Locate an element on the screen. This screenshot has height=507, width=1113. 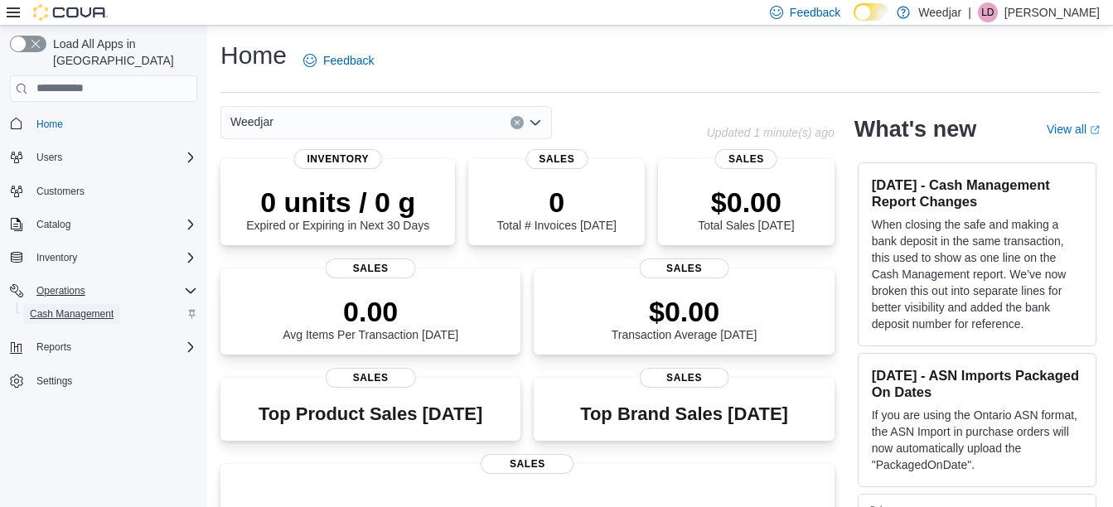
p: 0.00 is located at coordinates (371, 312).